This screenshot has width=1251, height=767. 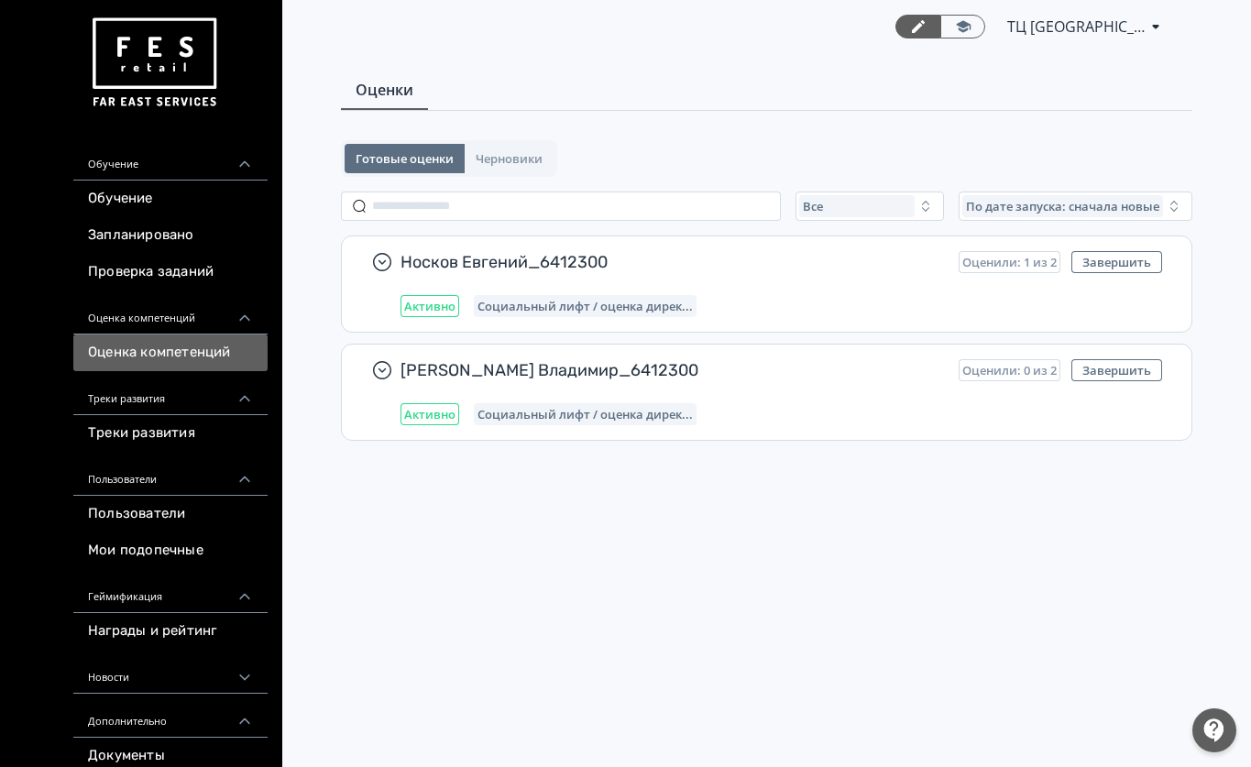 I want to click on a: Проверка заданий, so click(x=170, y=272).